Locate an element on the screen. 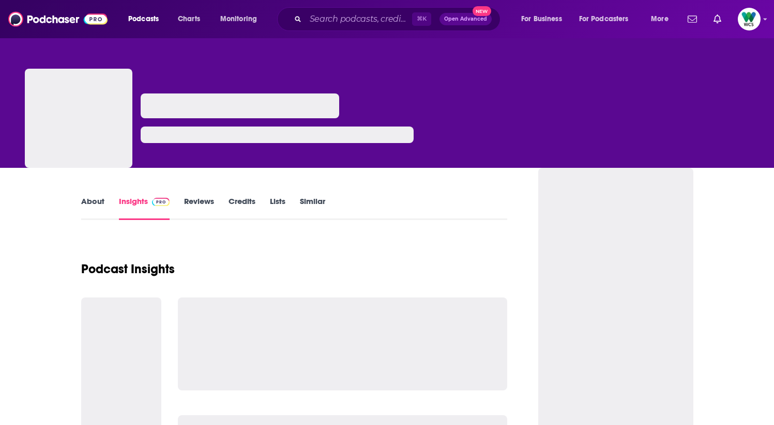  a: InsightsPodchaser Pro is located at coordinates (144, 208).